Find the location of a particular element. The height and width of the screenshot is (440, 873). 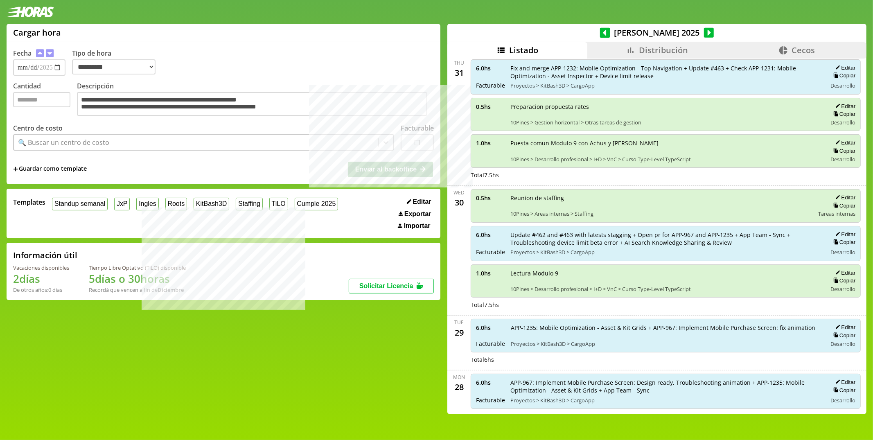

span: +Guardar como template is located at coordinates (50, 169).